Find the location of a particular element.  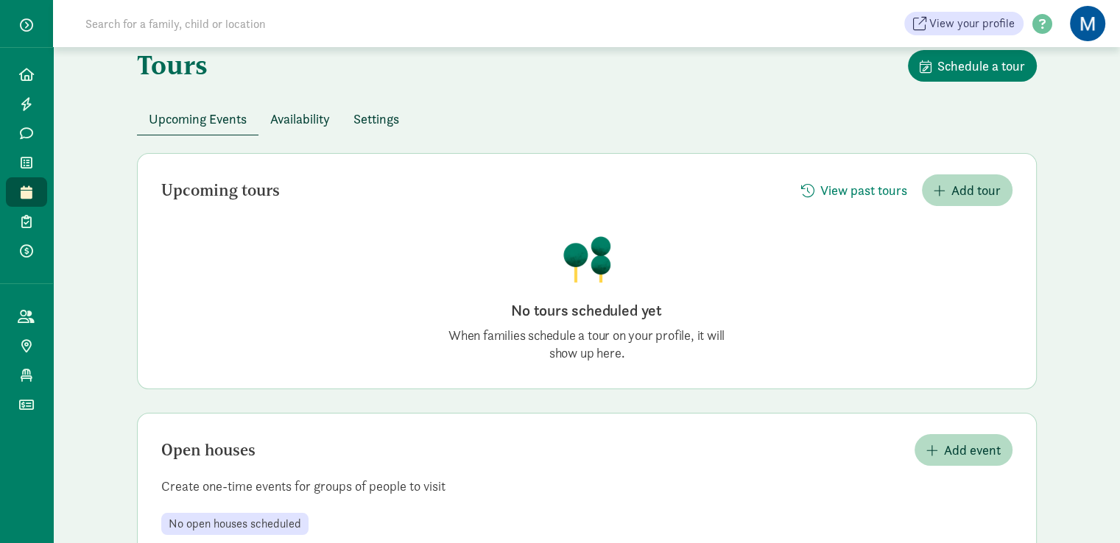

span: Schedule a tour is located at coordinates (981, 66).